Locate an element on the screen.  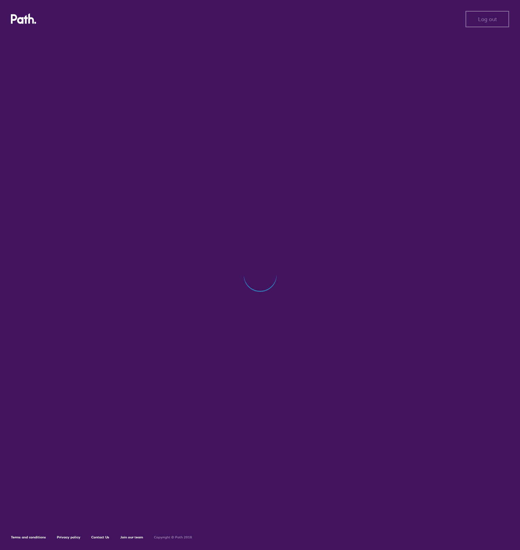
a: Join our team is located at coordinates (132, 537).